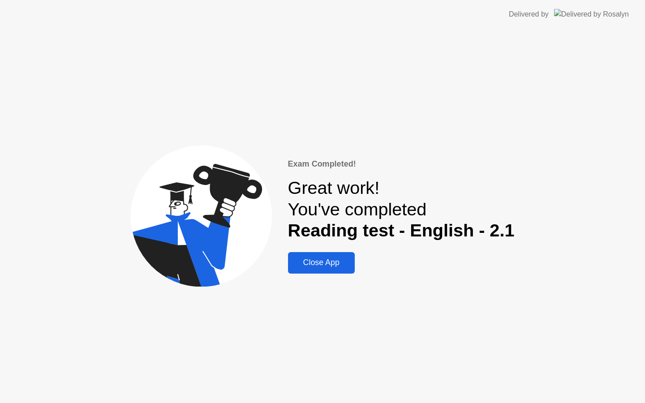 The width and height of the screenshot is (645, 403). Describe the element at coordinates (401, 164) in the screenshot. I see `div: Exam Completed!` at that location.